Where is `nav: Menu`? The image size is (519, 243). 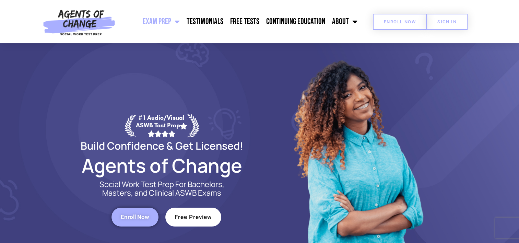
nav: Menu is located at coordinates (240, 22).